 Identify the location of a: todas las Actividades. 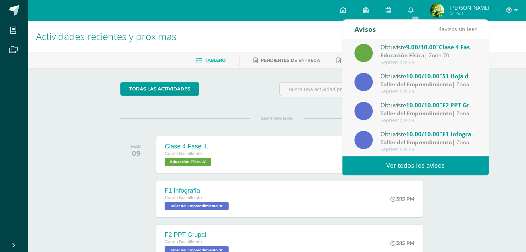
(160, 89).